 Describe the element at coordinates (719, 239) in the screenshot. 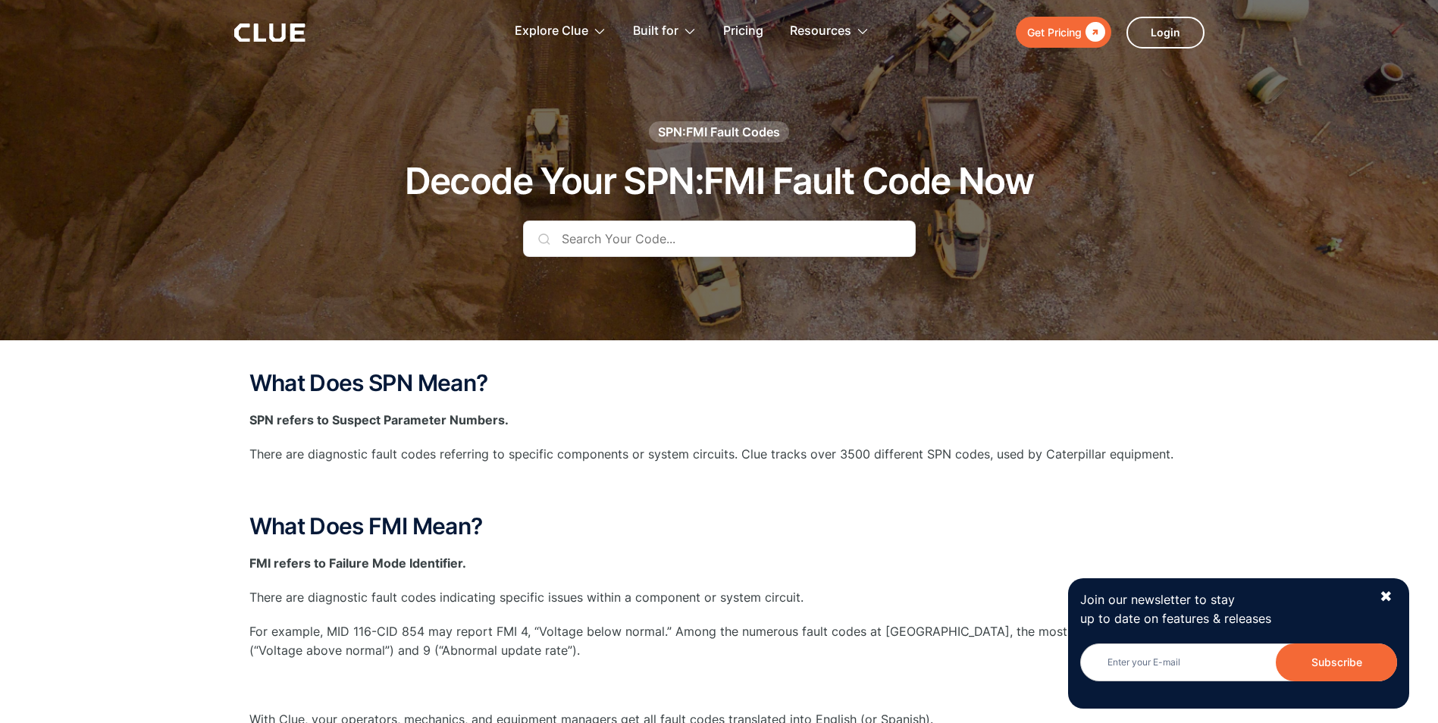

I see `input: Search Your Code...` at that location.